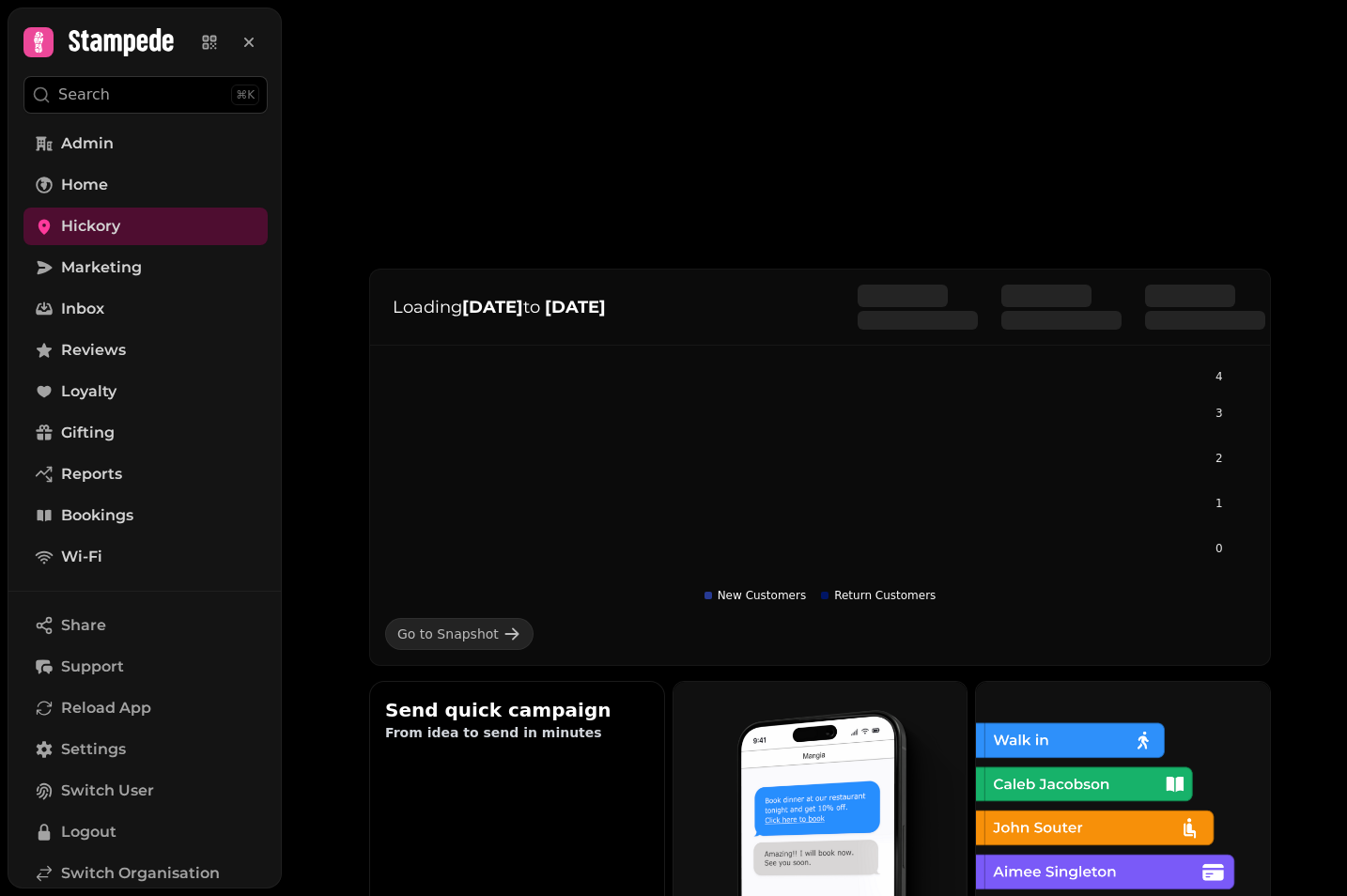  Describe the element at coordinates (1220, 549) in the screenshot. I see `tspan: 0` at that location.